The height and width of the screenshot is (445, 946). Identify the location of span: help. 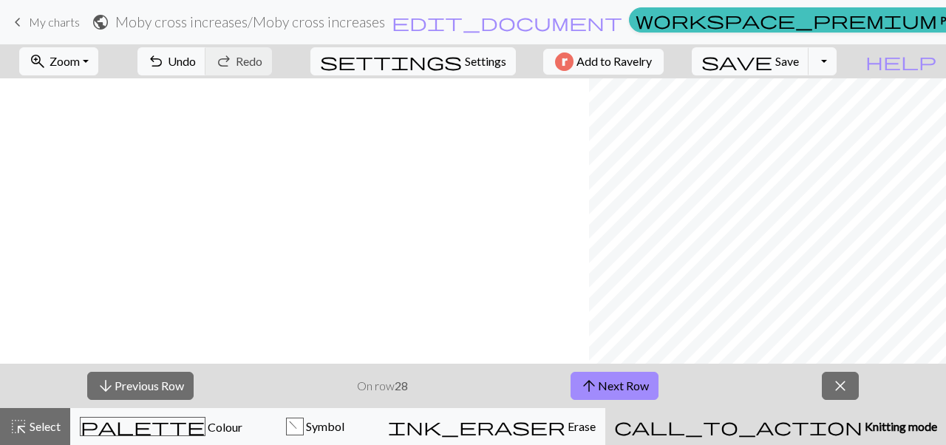
(901, 61).